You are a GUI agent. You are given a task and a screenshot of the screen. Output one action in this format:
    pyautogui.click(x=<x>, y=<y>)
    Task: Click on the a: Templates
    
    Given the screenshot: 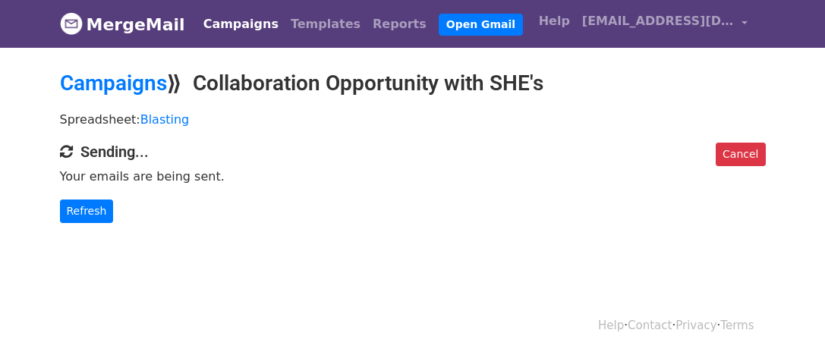 What is the action you would take?
    pyautogui.click(x=325, y=24)
    